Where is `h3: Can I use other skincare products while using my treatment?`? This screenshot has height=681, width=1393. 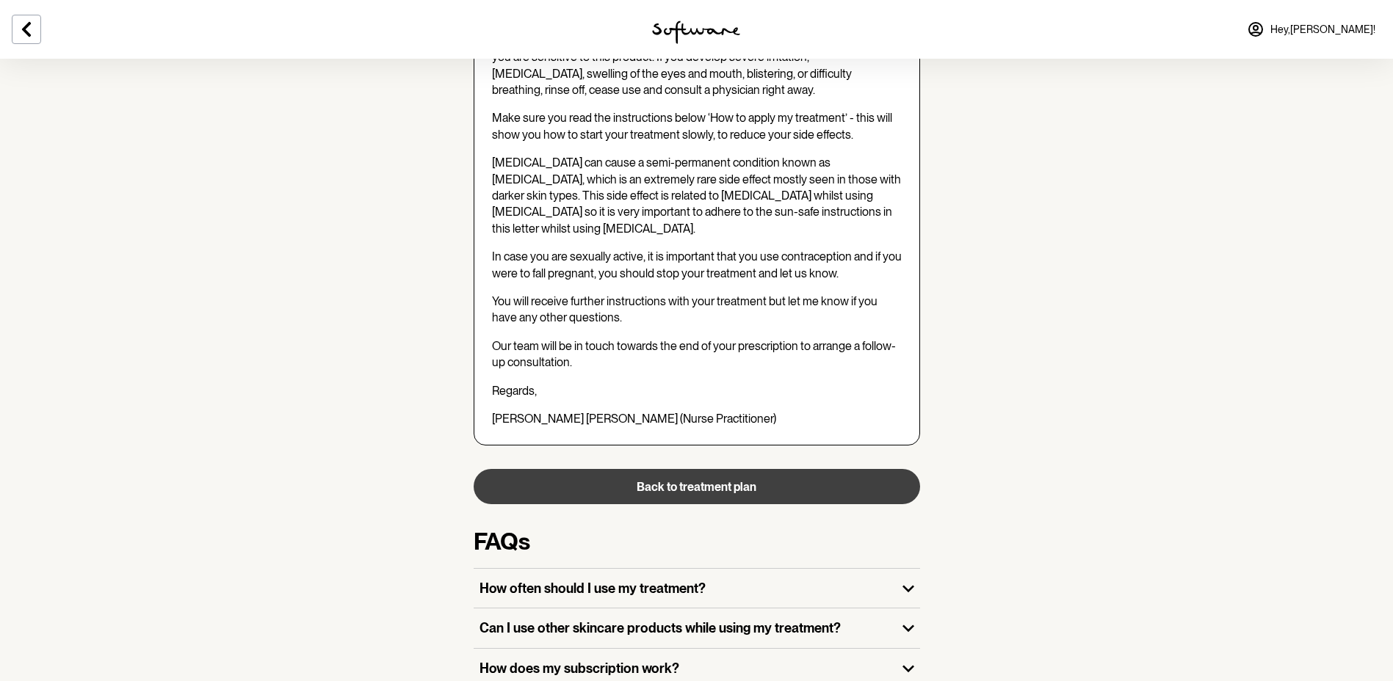
h3: Can I use other skincare products while using my treatment? is located at coordinates (685, 629).